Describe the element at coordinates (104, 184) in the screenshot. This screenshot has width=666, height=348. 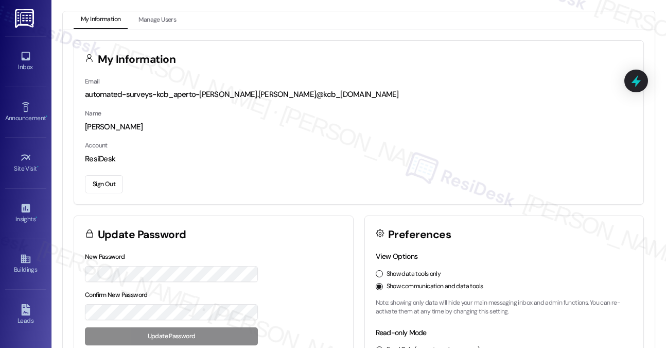
I see `button: Sign Out` at that location.